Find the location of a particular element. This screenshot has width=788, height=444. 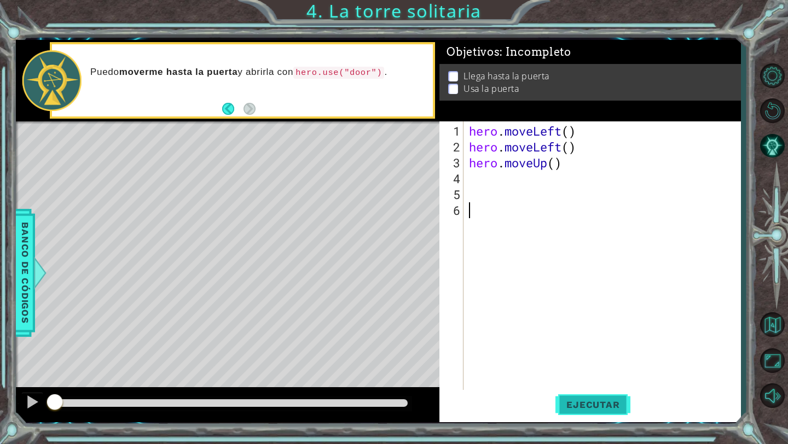

div: 2 is located at coordinates (453, 147).